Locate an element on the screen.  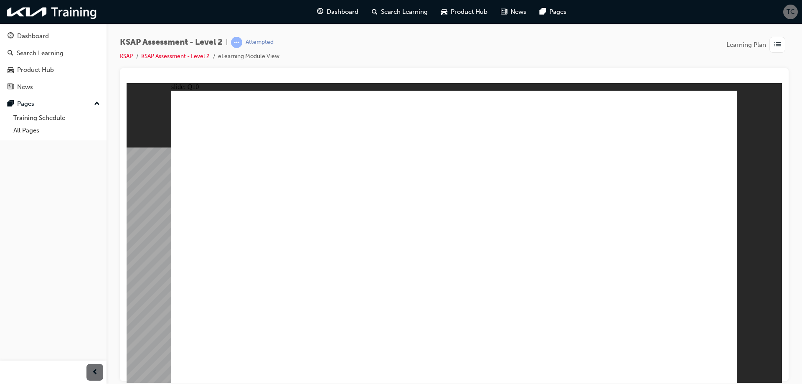
span: learningRecordVerb_ATTEMPT-icon is located at coordinates (236, 42).